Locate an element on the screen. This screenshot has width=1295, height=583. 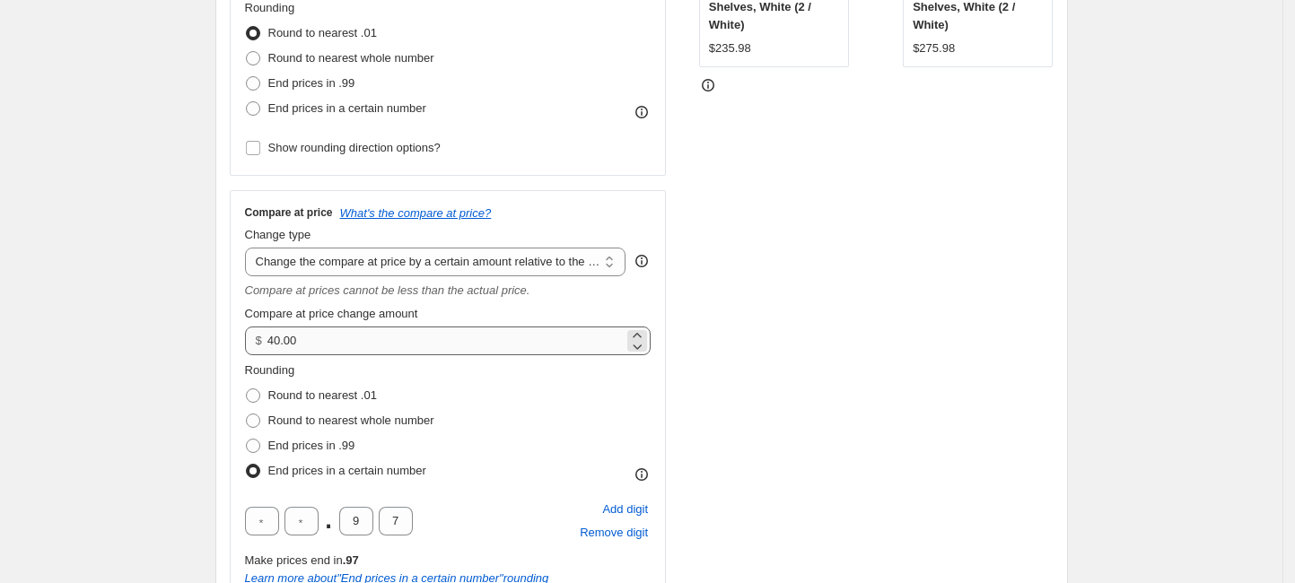
div: $235.98 is located at coordinates (730, 48).